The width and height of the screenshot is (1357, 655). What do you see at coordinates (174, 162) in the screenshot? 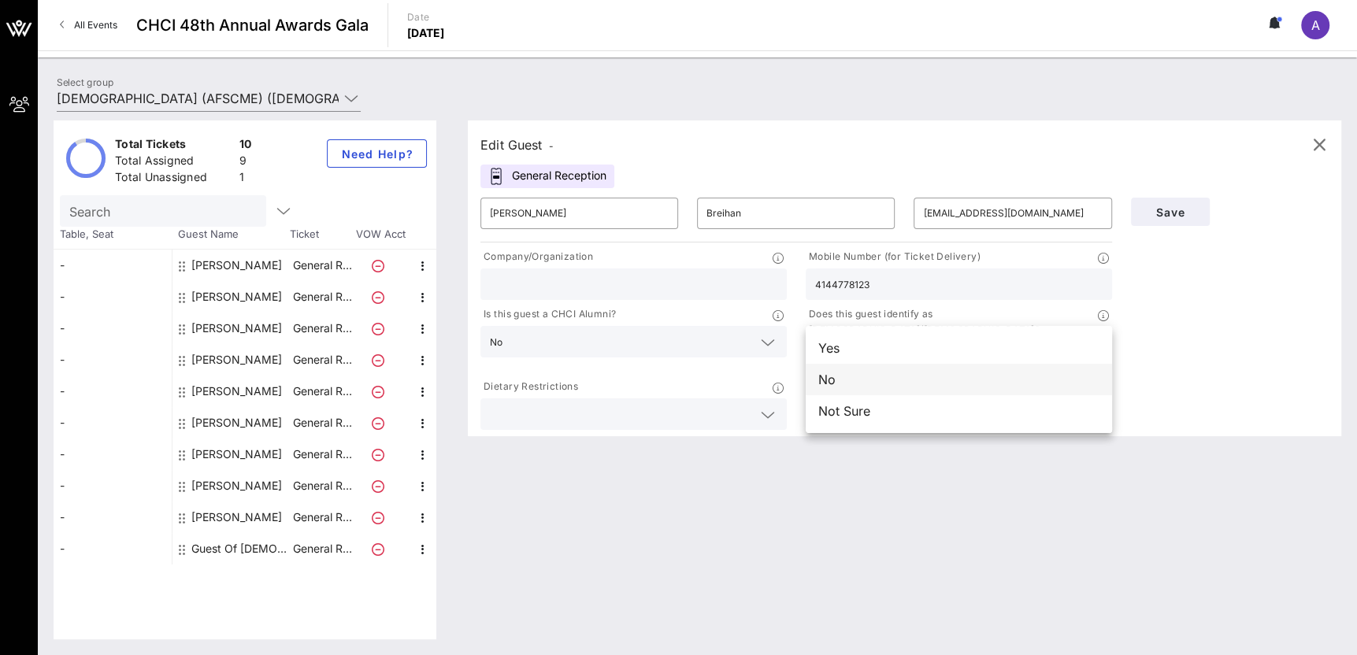
I see `div: Total Assigned` at bounding box center [174, 162].